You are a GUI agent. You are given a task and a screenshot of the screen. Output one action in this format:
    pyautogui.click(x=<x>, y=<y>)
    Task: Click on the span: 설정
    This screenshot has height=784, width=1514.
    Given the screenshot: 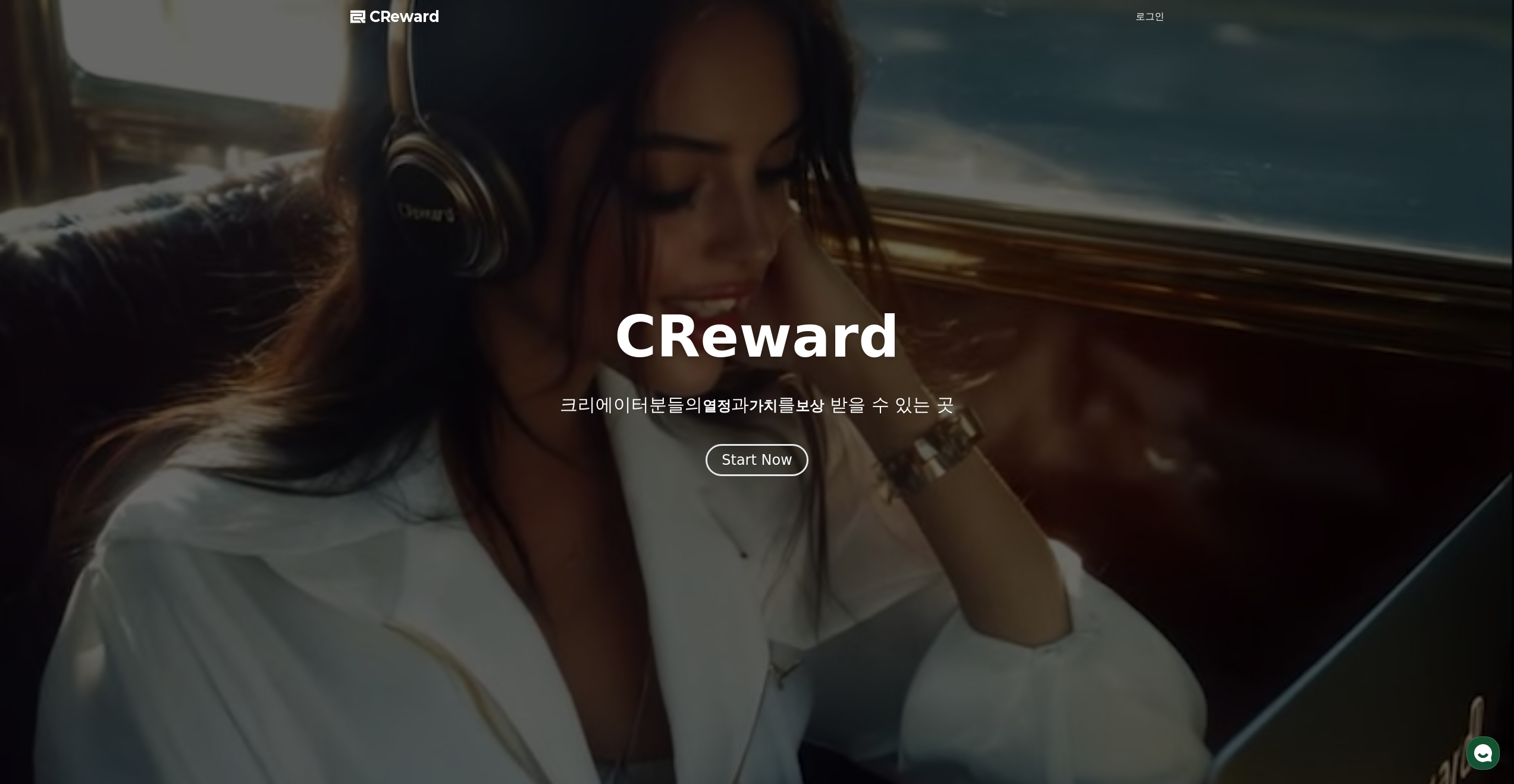 What is the action you would take?
    pyautogui.click(x=190, y=399)
    